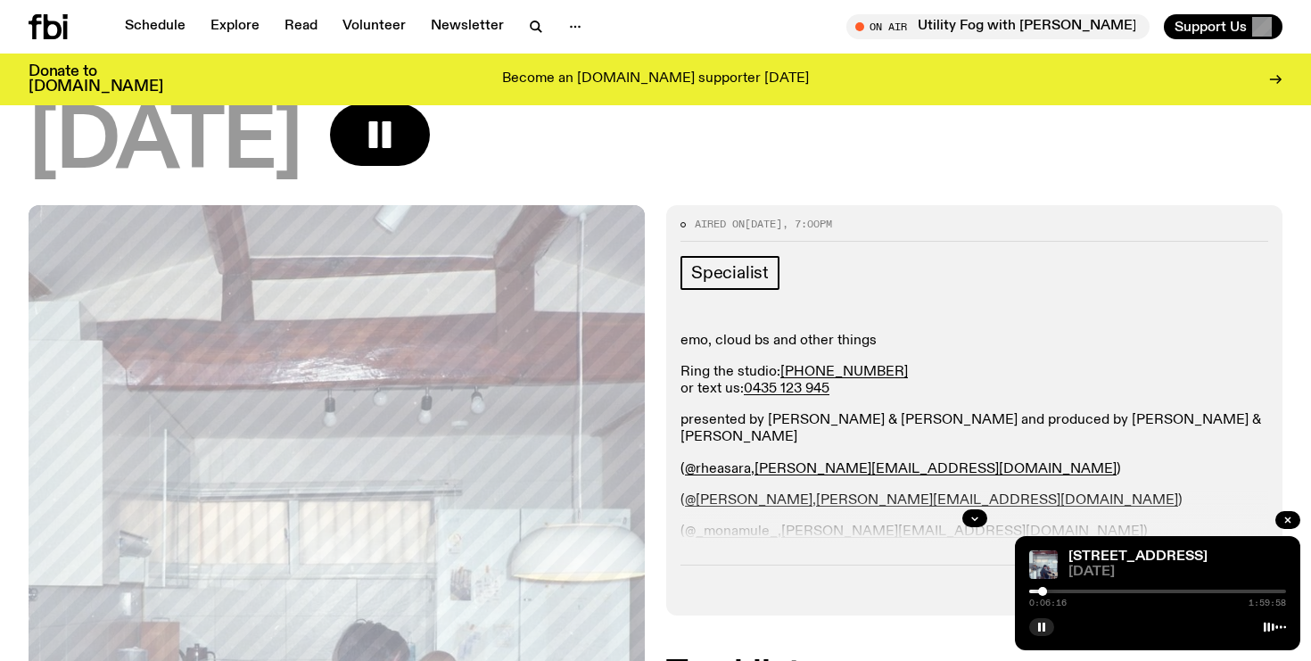 The height and width of the screenshot is (661, 1311). What do you see at coordinates (155, 27) in the screenshot?
I see `a: Schedule` at bounding box center [155, 27].